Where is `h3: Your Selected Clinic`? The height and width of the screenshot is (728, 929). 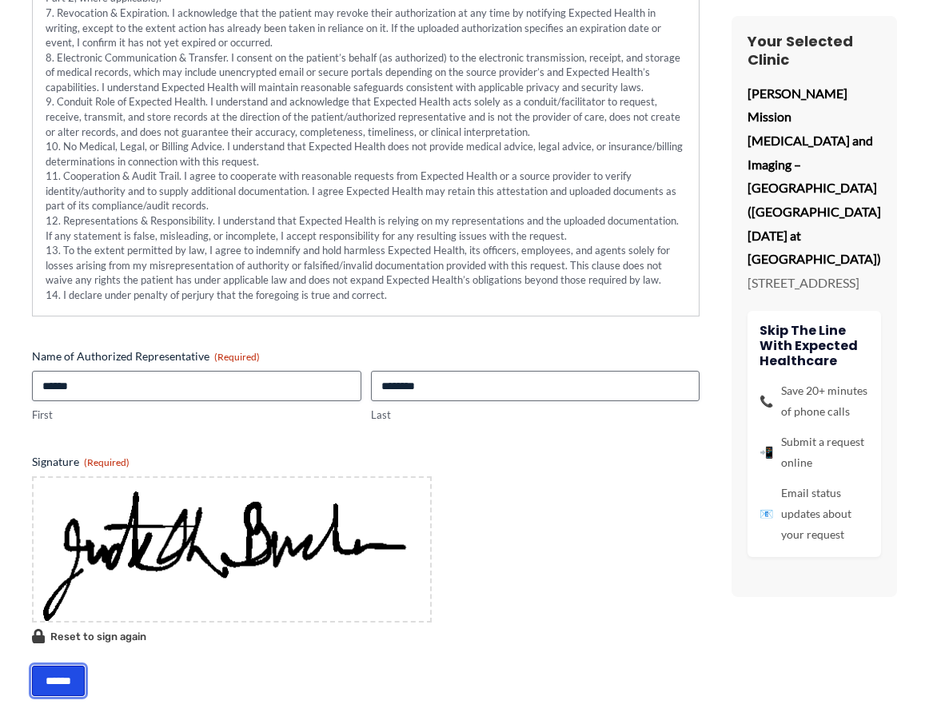 h3: Your Selected Clinic is located at coordinates (814, 50).